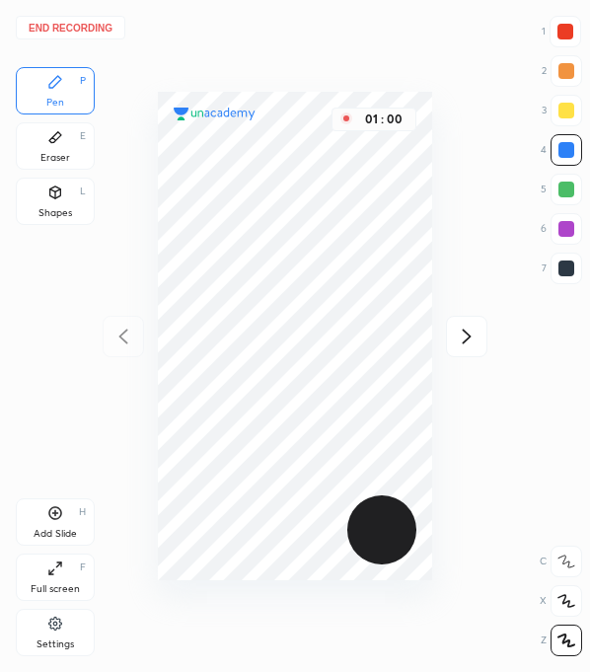  I want to click on div: F, so click(83, 568).